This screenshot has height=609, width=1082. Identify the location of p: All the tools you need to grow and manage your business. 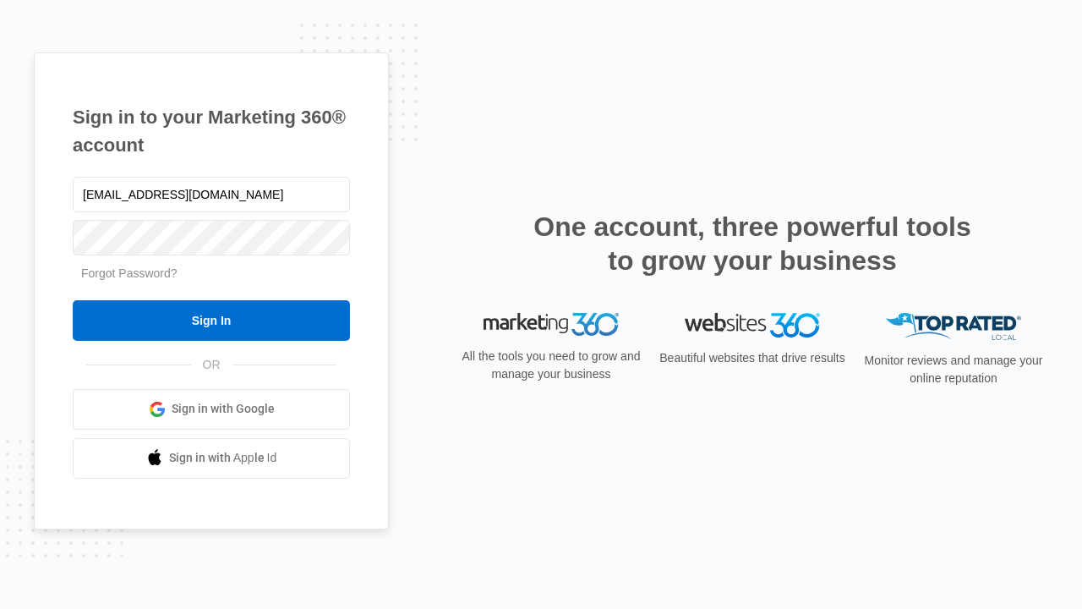
(551, 365).